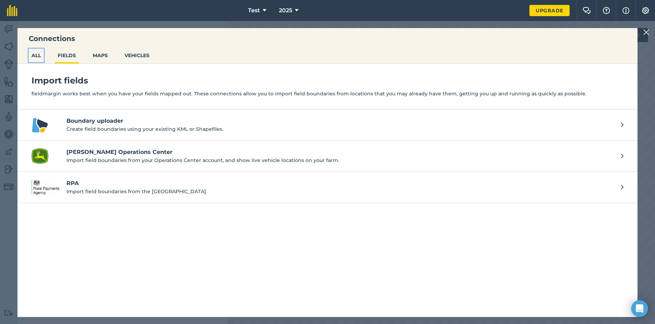 The image size is (655, 324). What do you see at coordinates (646, 11) in the screenshot?
I see `img: A cog icon` at bounding box center [646, 11].